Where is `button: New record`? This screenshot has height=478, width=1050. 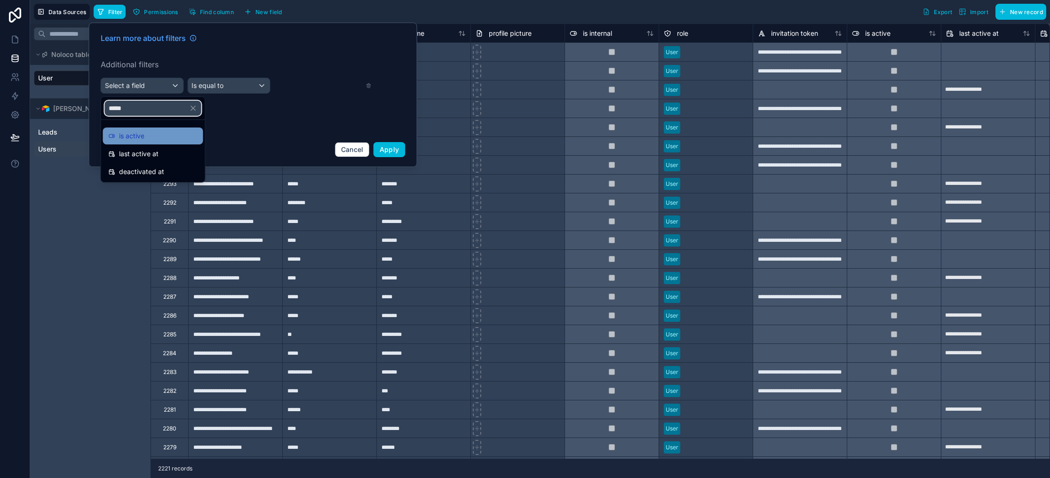
button: New record is located at coordinates (1021, 12).